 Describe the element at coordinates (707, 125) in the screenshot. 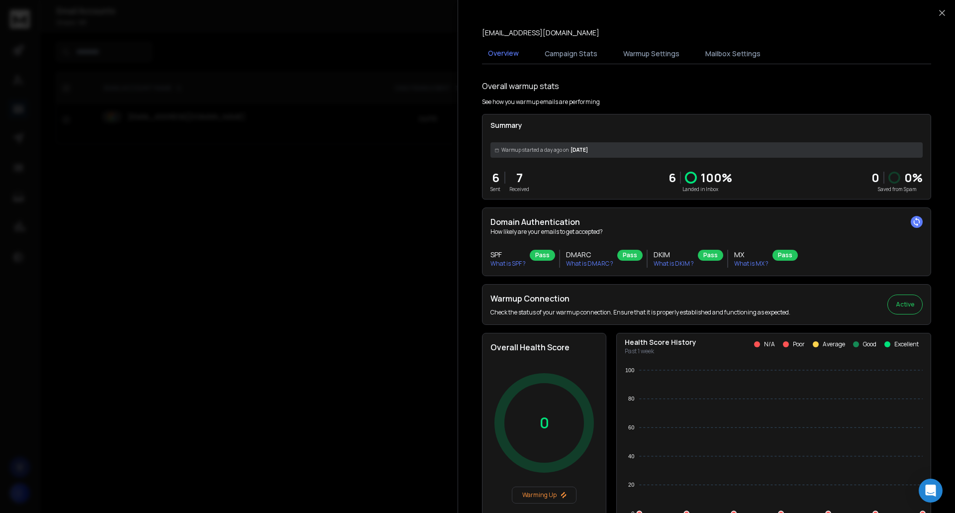

I see `p: Summary` at that location.